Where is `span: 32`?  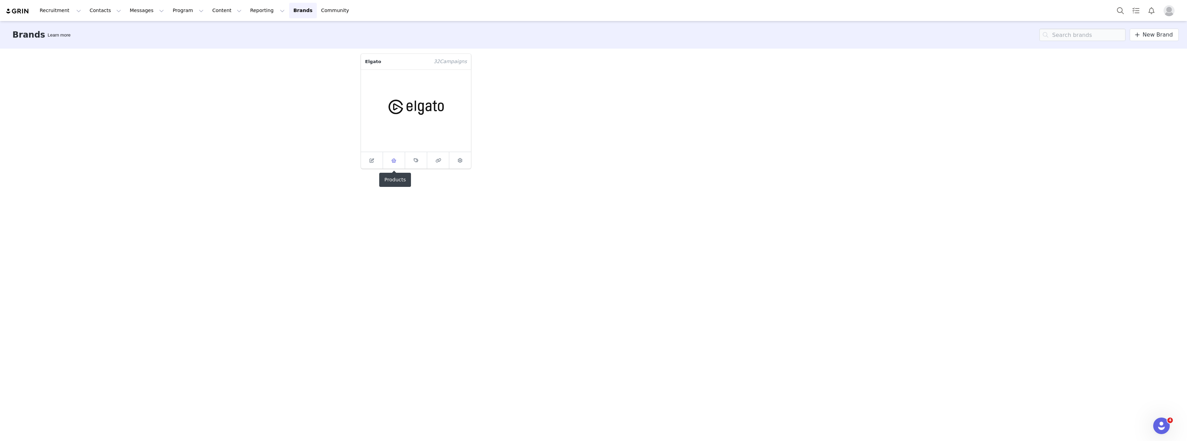
span: 32 is located at coordinates (437, 61).